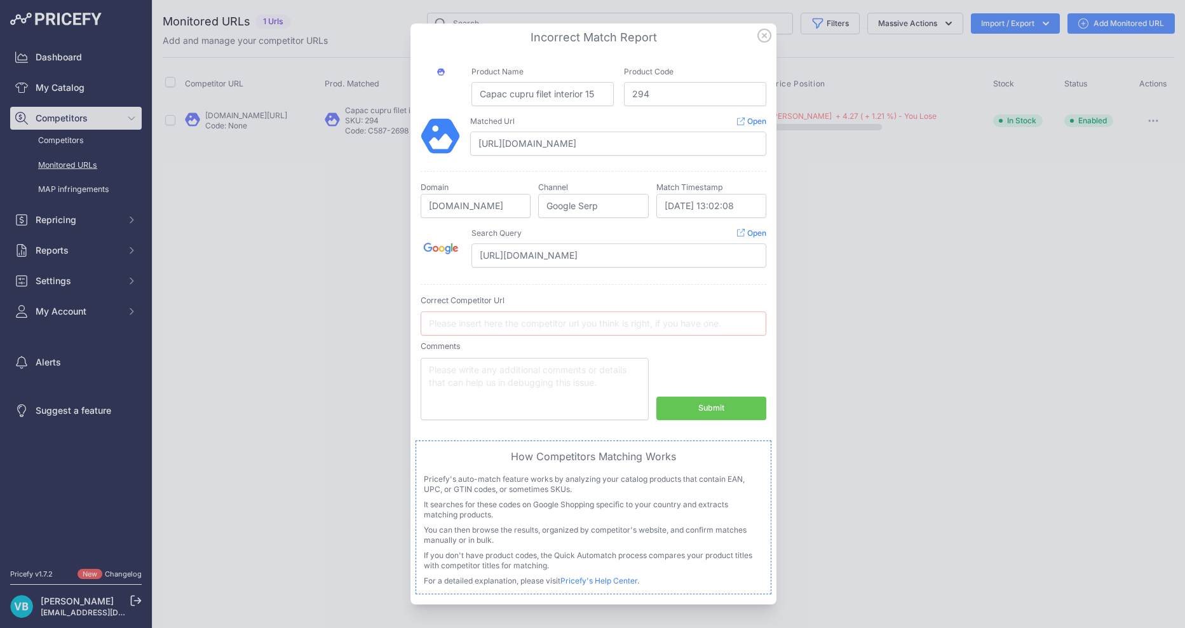 Image resolution: width=1185 pixels, height=628 pixels. Describe the element at coordinates (496, 233) in the screenshot. I see `div: Search Query` at that location.